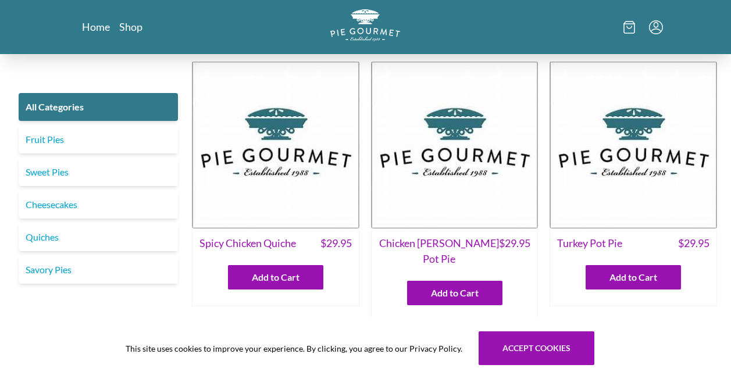 Image resolution: width=731 pixels, height=379 pixels. Describe the element at coordinates (131, 27) in the screenshot. I see `a: Shop` at that location.